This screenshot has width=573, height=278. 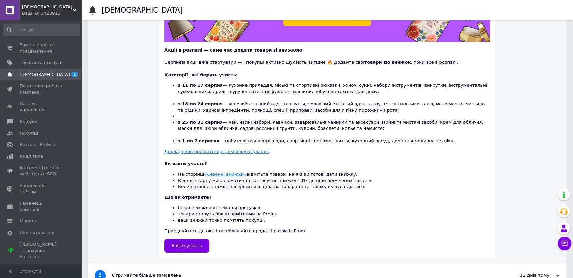 What do you see at coordinates (201, 104) in the screenshot?
I see `b: з 18 по 24 серпня` at bounding box center [201, 104].